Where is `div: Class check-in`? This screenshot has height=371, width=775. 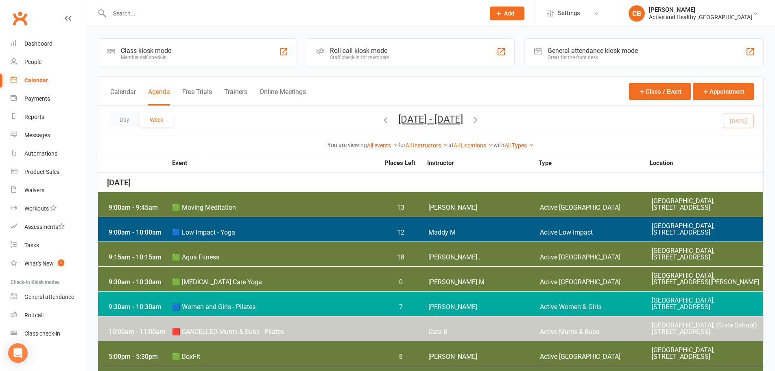
div: Class check-in is located at coordinates (42, 333).